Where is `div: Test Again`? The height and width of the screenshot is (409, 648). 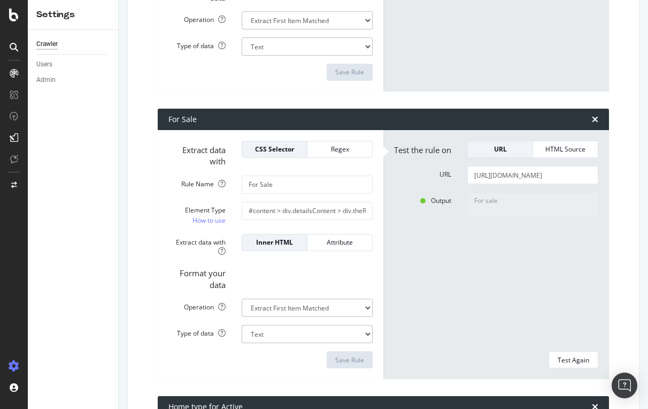
div: Test Again is located at coordinates (573, 359).